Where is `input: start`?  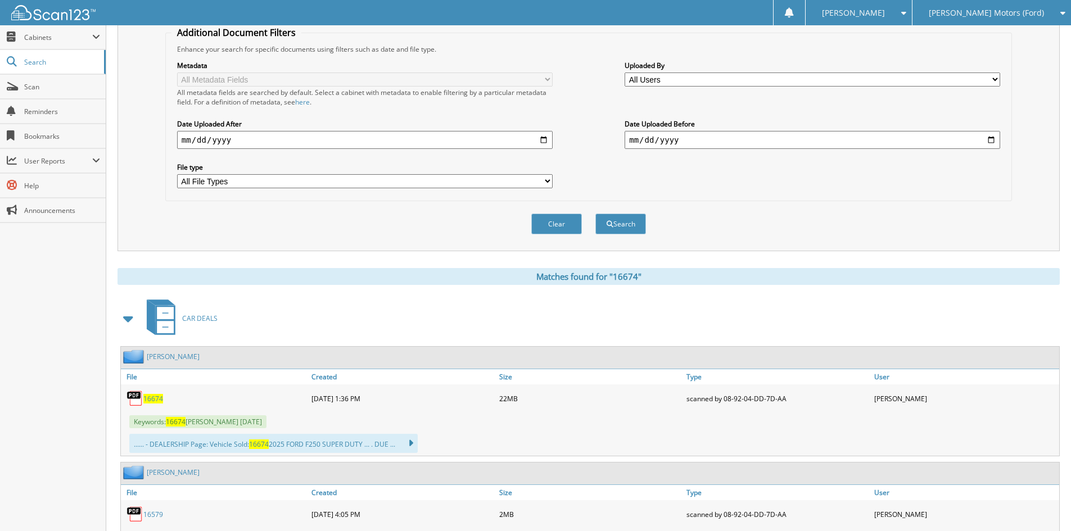
input: start is located at coordinates (365, 140).